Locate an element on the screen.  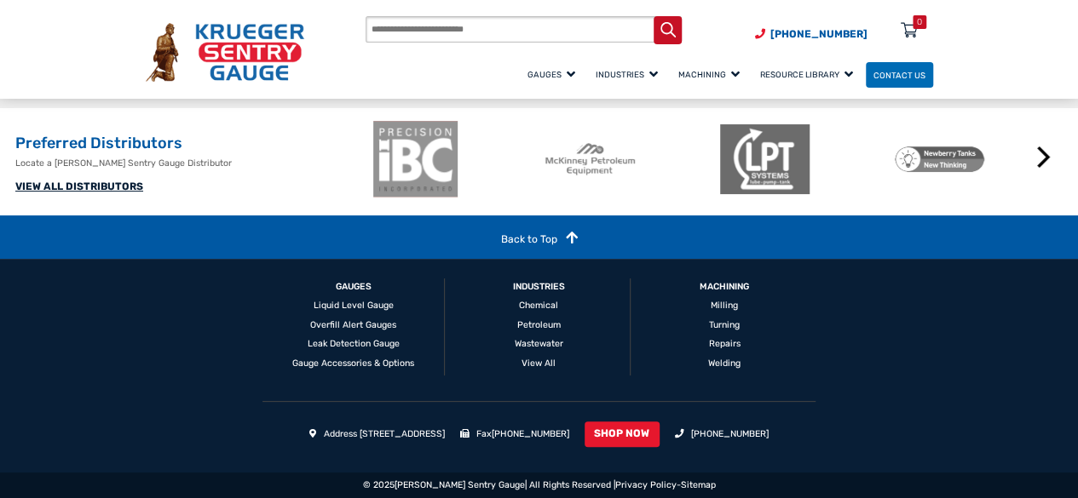
a: Overfill Alert Gauges is located at coordinates (353, 325).